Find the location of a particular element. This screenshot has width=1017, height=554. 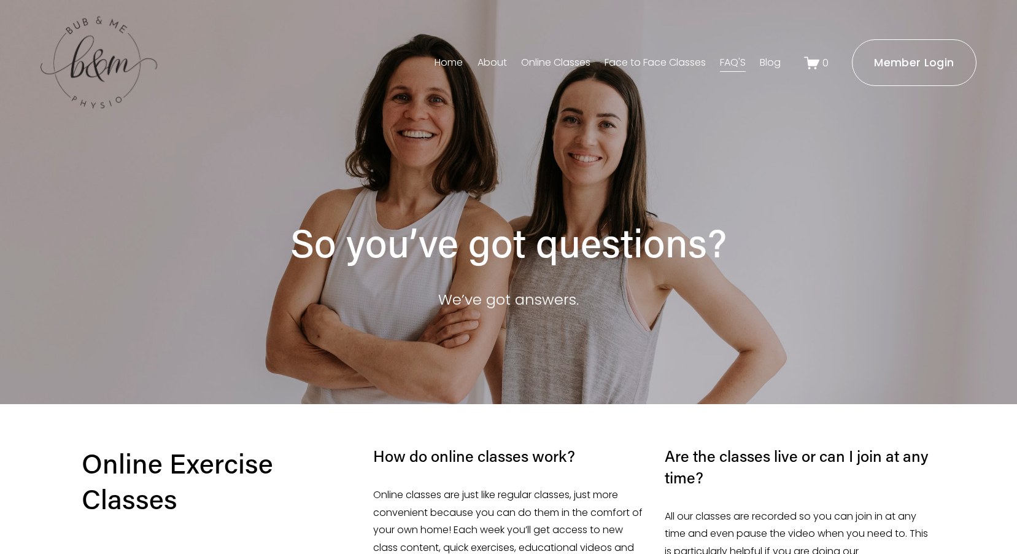

a: Member Login is located at coordinates (914, 63).